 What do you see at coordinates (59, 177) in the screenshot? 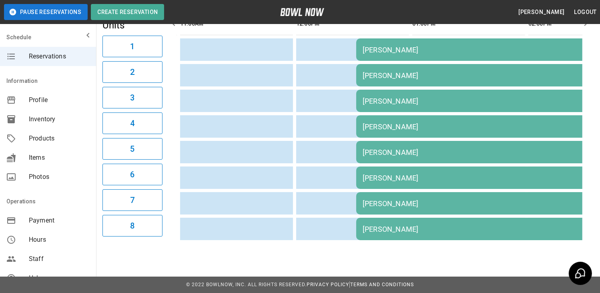
I see `span: Photos` at bounding box center [59, 177].